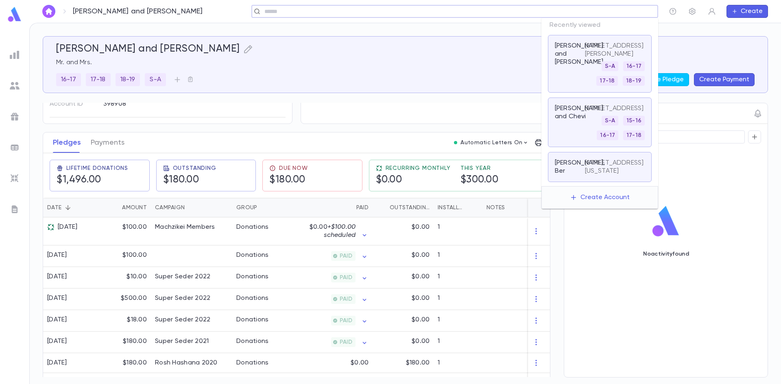 Image resolution: width=781 pixels, height=384 pixels. Describe the element at coordinates (174, 104) in the screenshot. I see `div: 398908` at that location.